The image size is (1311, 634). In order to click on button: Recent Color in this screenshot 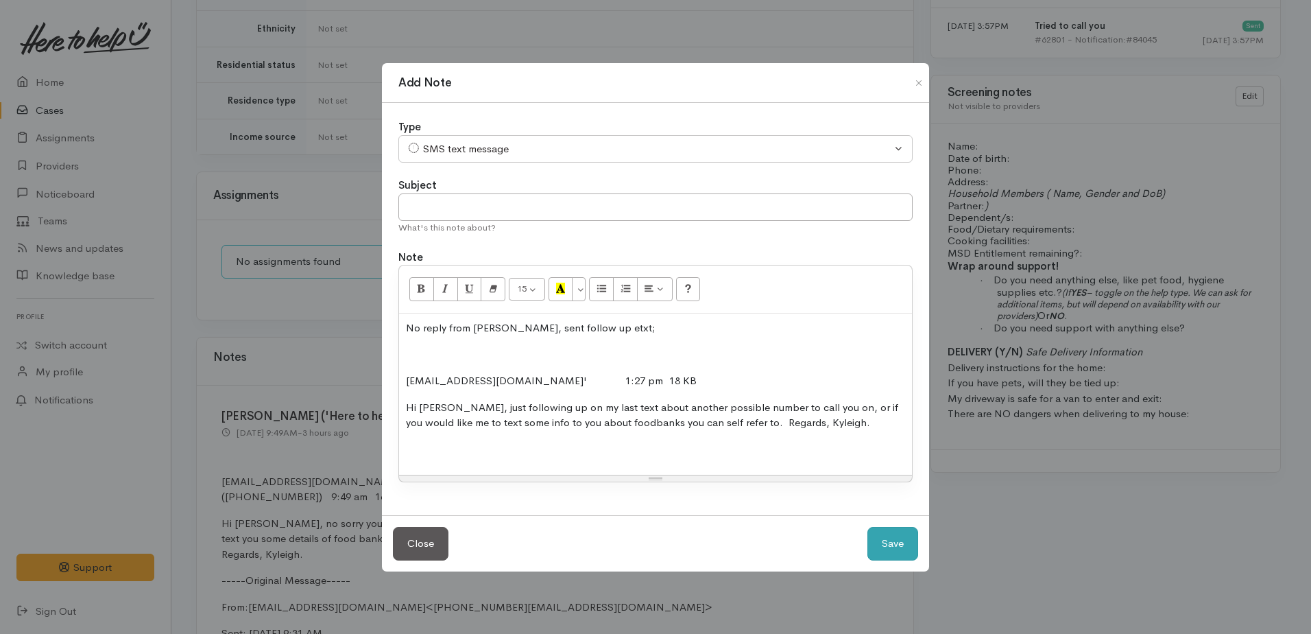, I will do `click(561, 289)`.